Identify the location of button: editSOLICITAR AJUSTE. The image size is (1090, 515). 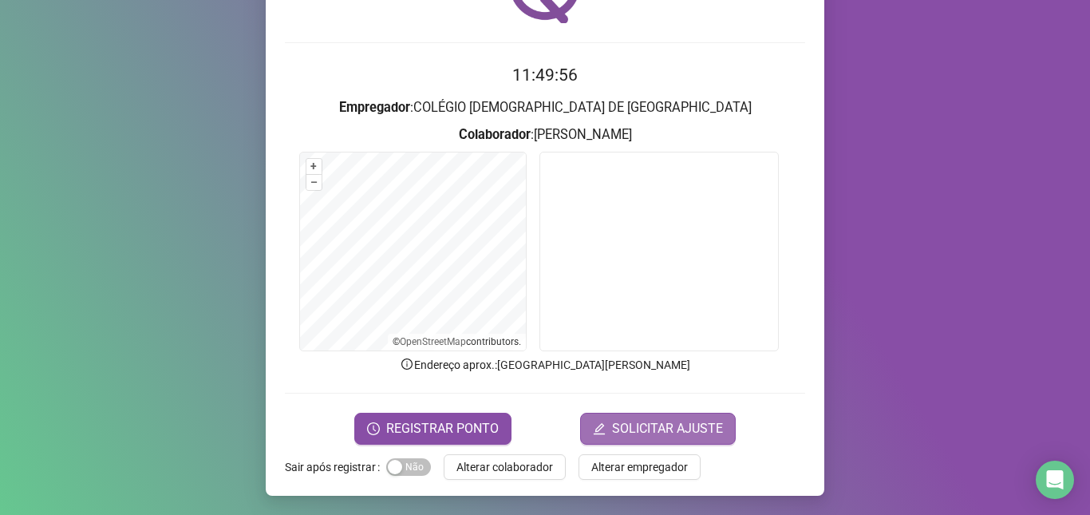
(658, 429).